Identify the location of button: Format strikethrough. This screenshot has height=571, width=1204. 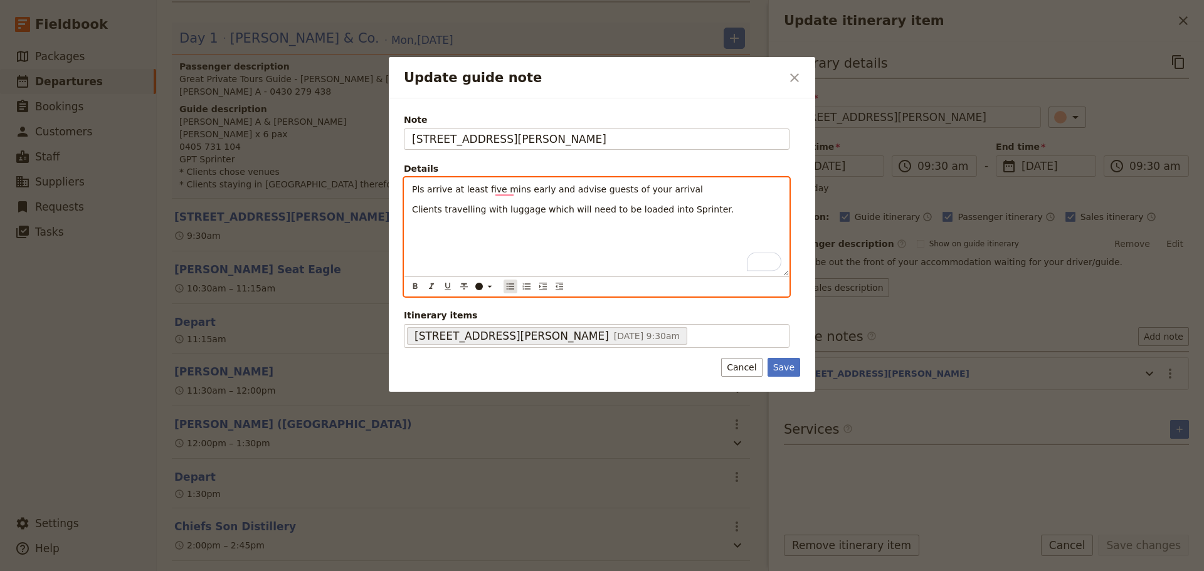
(464, 287).